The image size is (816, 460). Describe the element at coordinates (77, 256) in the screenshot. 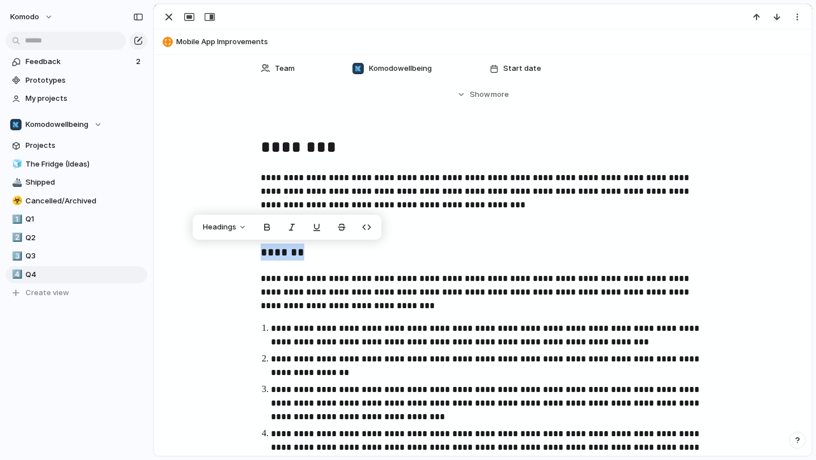

I see `div: 3️⃣Q3` at that location.